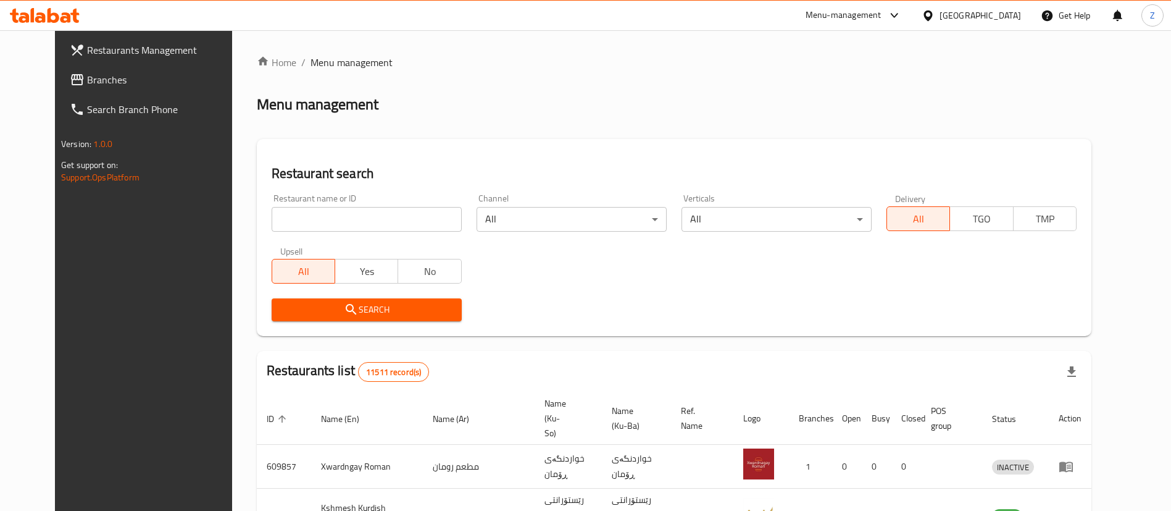 This screenshot has width=1171, height=511. I want to click on div: Export file, so click(1072, 372).